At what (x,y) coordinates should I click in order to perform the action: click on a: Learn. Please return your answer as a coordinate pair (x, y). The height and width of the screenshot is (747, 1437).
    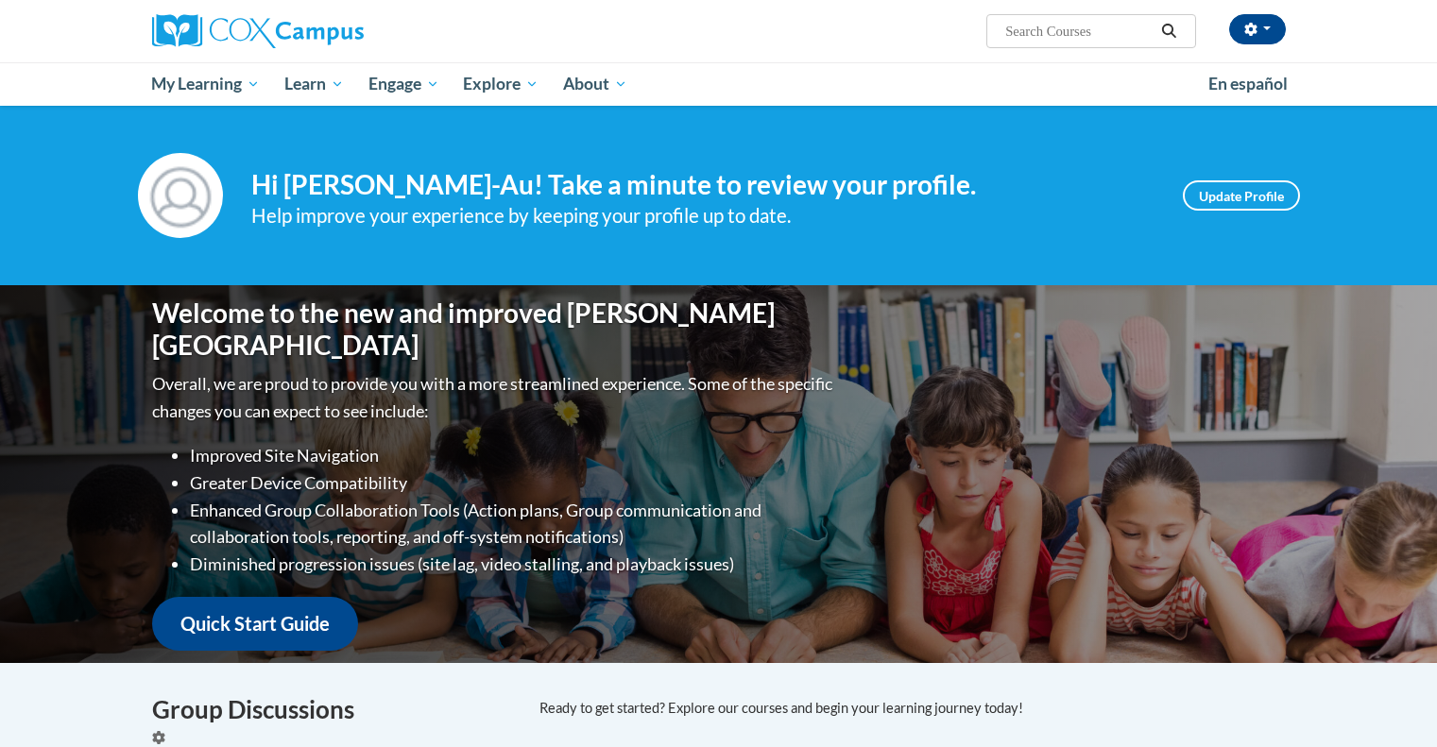
    Looking at the image, I should click on (314, 84).